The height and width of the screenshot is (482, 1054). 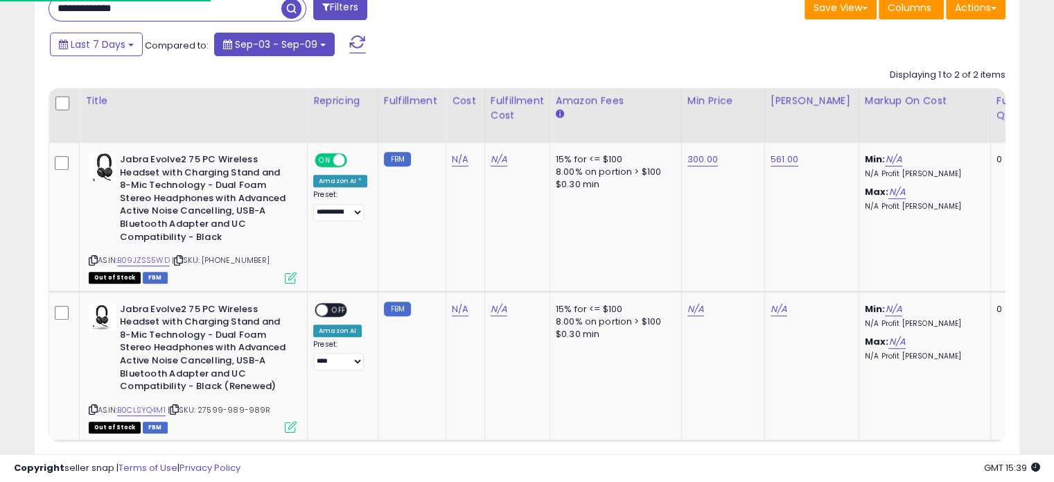 I want to click on div: Fulfillment, so click(x=412, y=101).